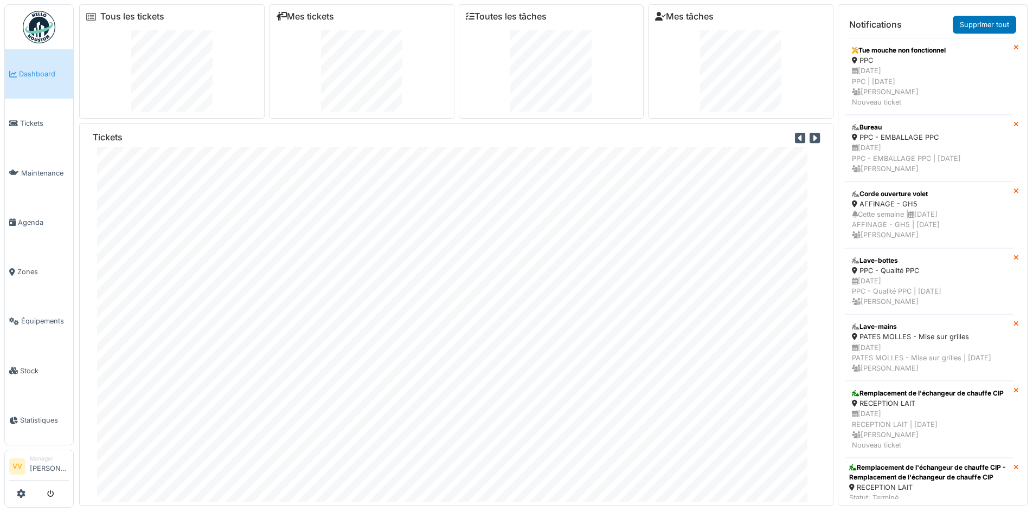 The height and width of the screenshot is (512, 1033). What do you see at coordinates (39, 420) in the screenshot?
I see `a: Statistiques` at bounding box center [39, 420].